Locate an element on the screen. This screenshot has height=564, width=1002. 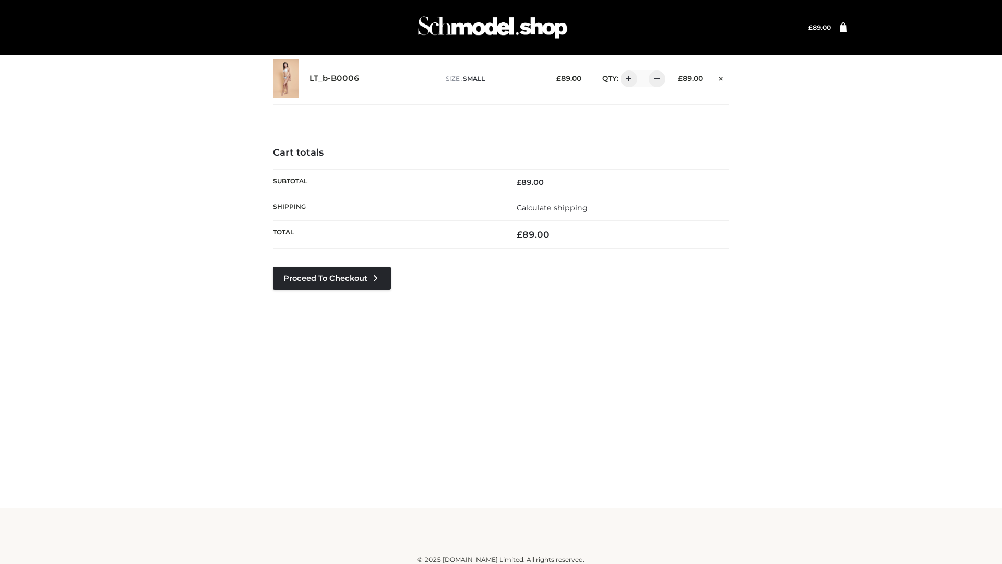
a: Calculate shipping is located at coordinates (552, 208).